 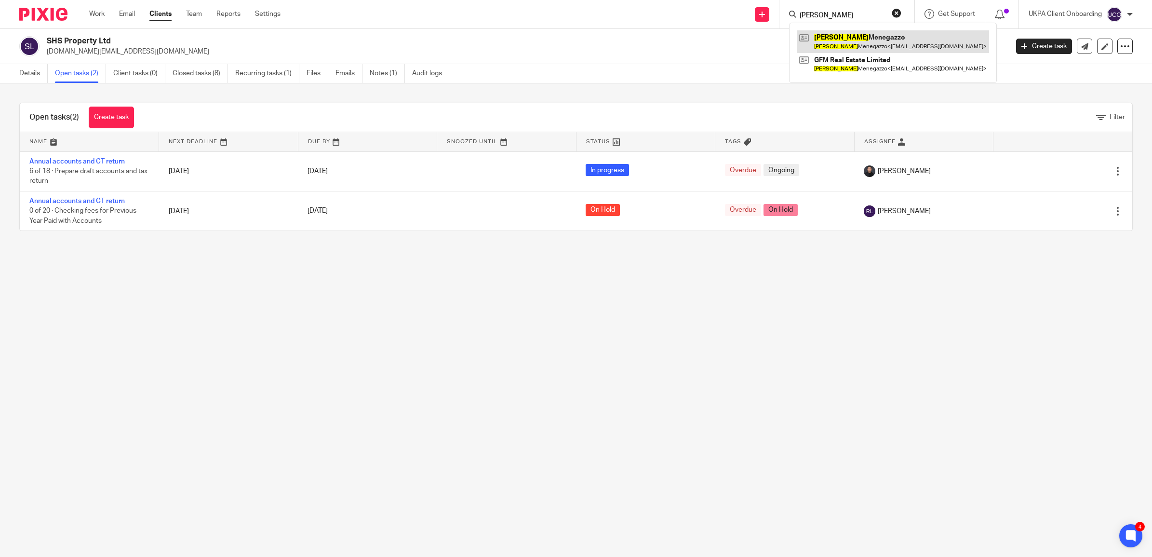 What do you see at coordinates (781, 170) in the screenshot?
I see `span: Ongoing` at bounding box center [781, 170].